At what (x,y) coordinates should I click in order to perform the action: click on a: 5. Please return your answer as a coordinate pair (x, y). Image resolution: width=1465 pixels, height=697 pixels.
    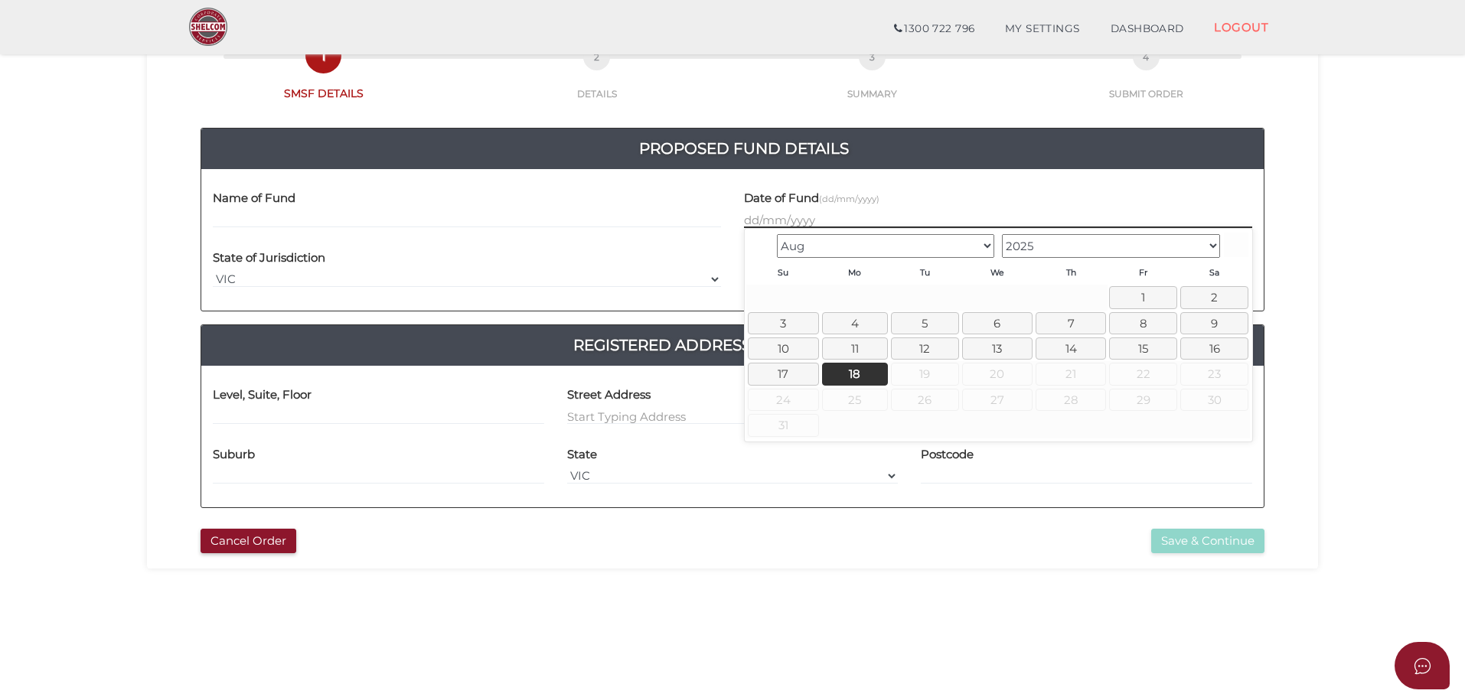
    Looking at the image, I should click on (924, 323).